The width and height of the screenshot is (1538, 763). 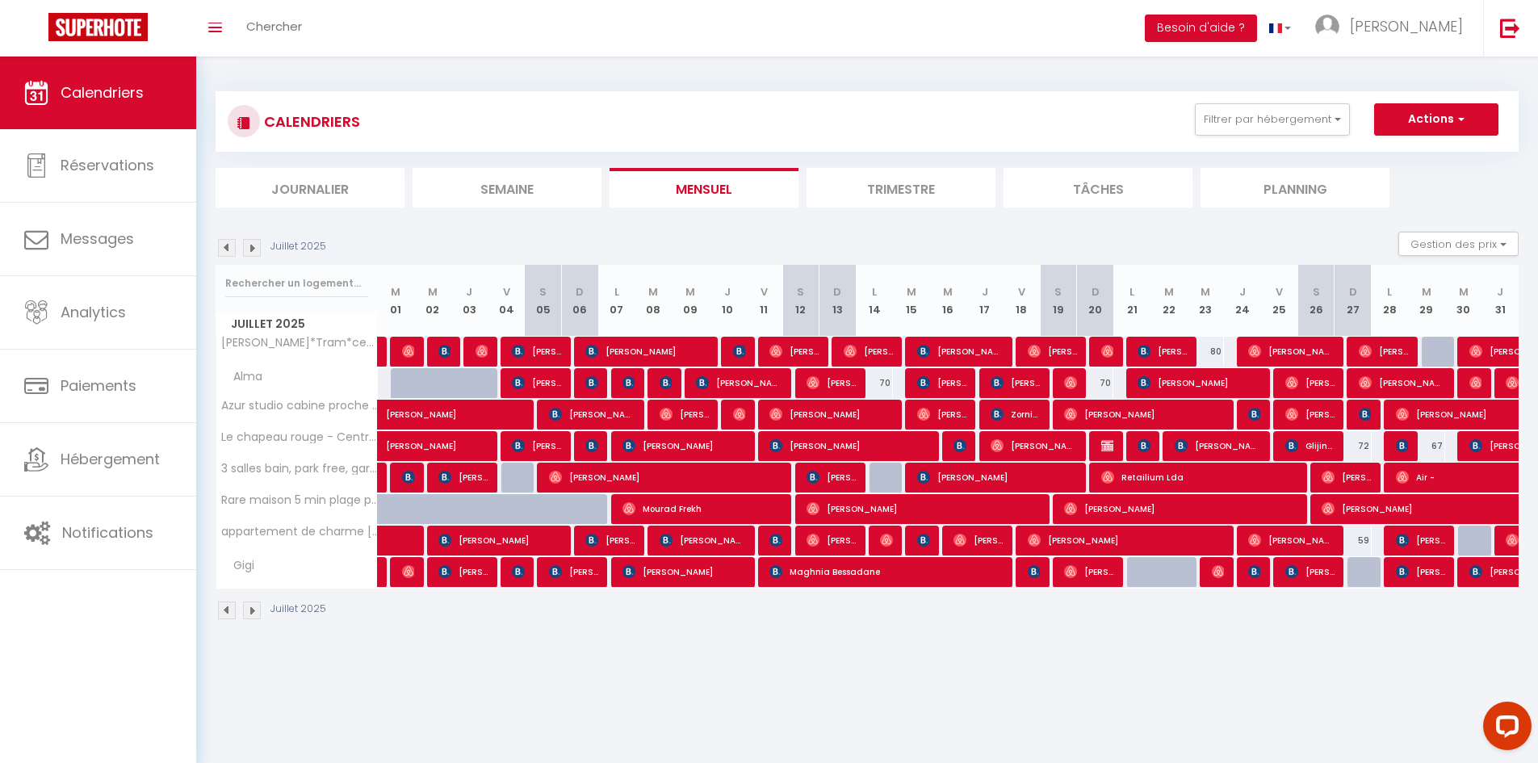 What do you see at coordinates (1458, 244) in the screenshot?
I see `button: Gestion des prix` at bounding box center [1458, 244].